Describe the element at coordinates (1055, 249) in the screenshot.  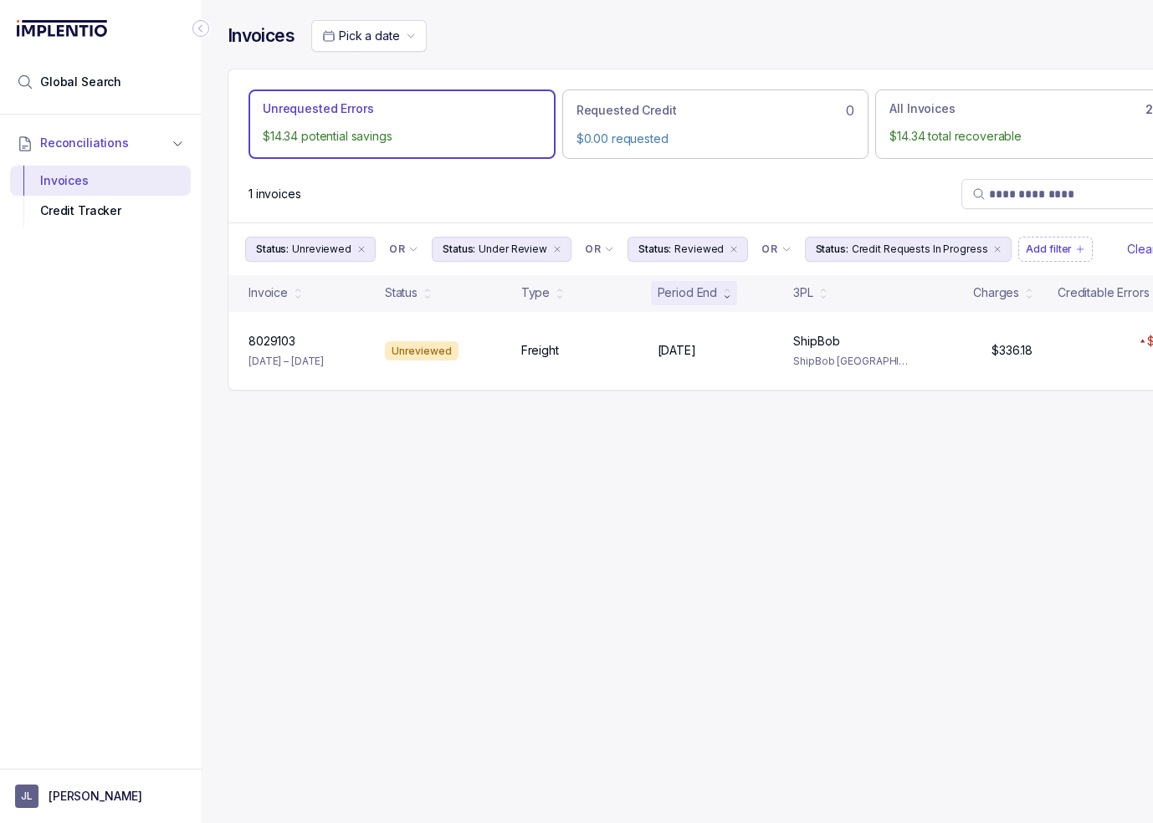
I see `li: Filter Chip Add filter` at that location.